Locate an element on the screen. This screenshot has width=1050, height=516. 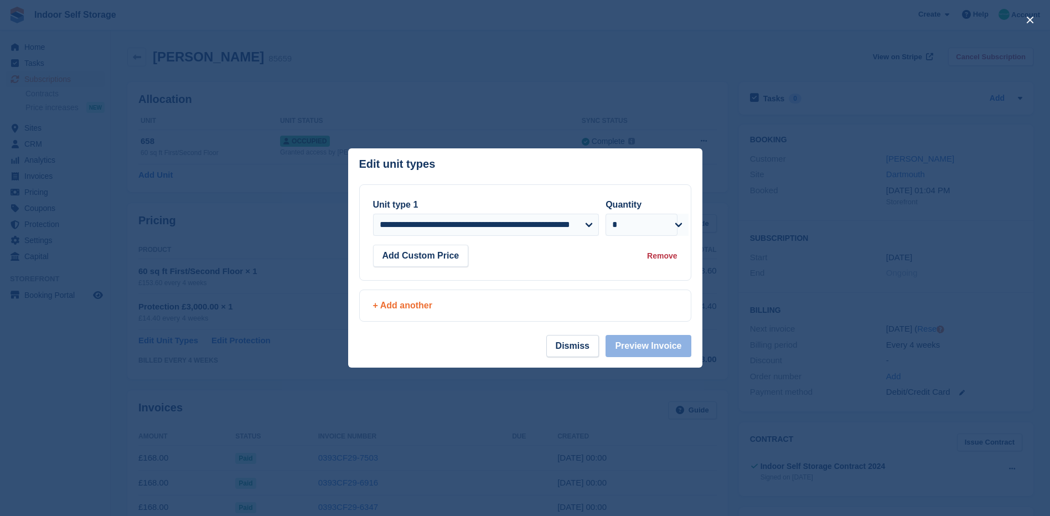
button: close is located at coordinates (1030, 20).